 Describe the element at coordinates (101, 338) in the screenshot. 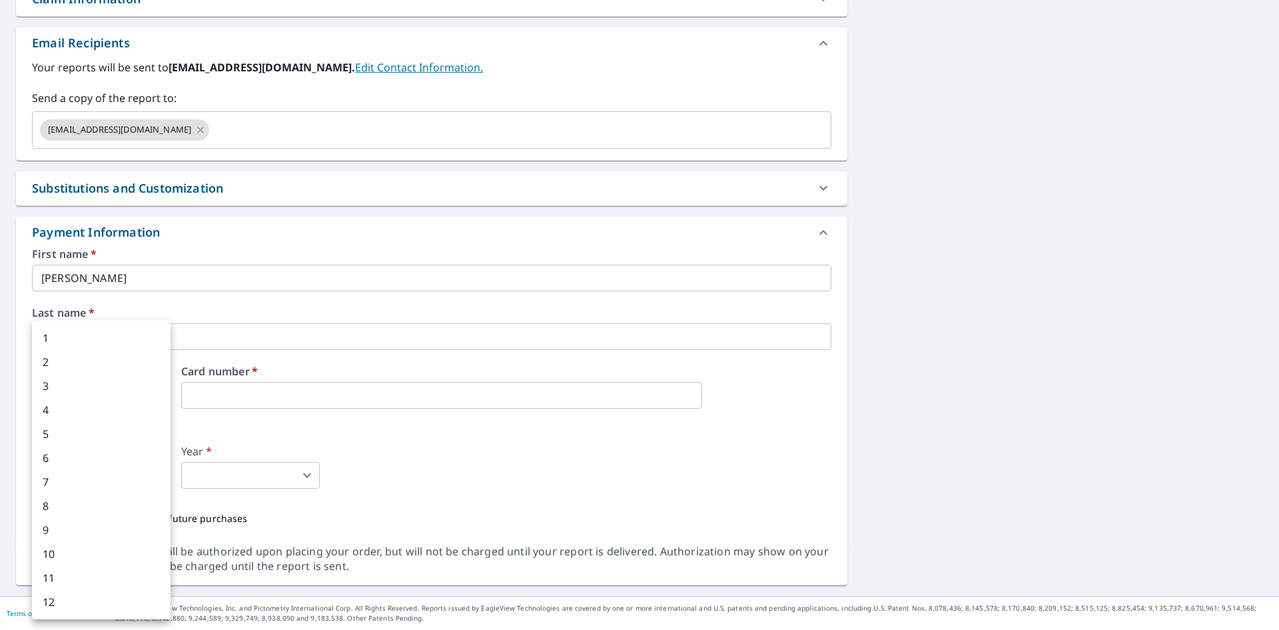

I see `li: 1` at that location.